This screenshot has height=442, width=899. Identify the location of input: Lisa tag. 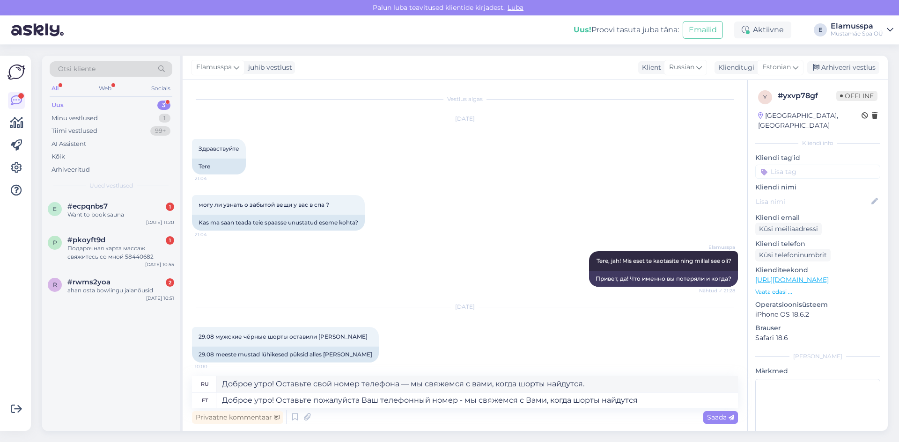
(817, 172).